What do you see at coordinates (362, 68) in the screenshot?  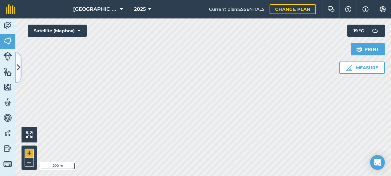 I see `button: Measure` at bounding box center [362, 68].